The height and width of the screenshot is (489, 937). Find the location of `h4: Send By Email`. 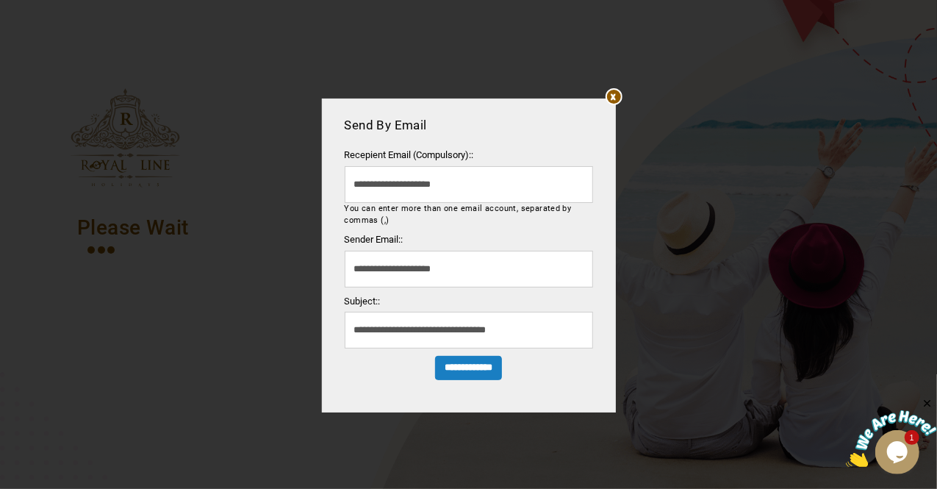

h4: Send By Email is located at coordinates (476, 125).